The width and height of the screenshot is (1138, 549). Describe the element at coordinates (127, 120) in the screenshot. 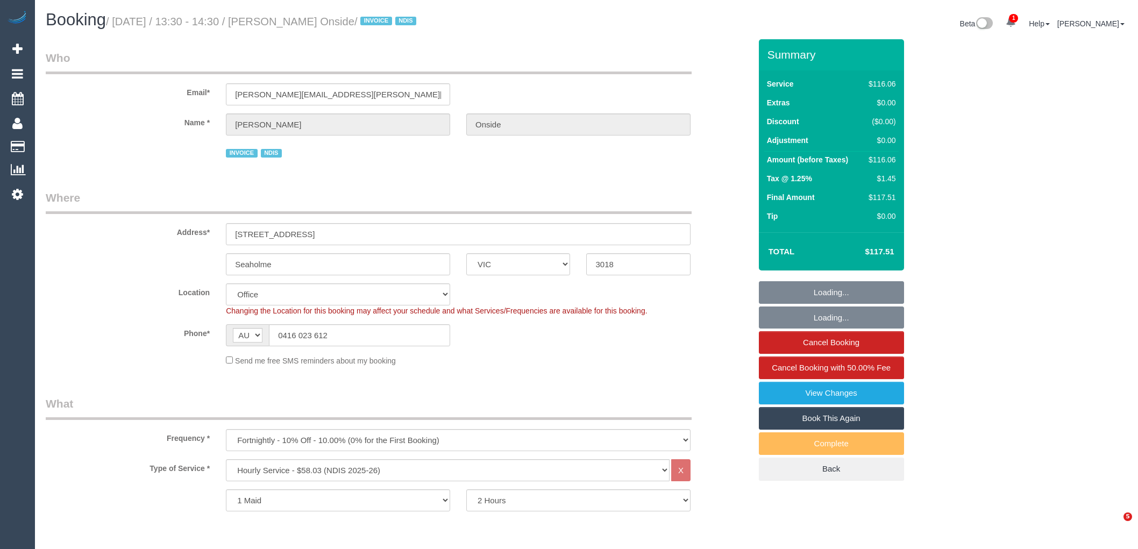

I see `label: Name *` at that location.